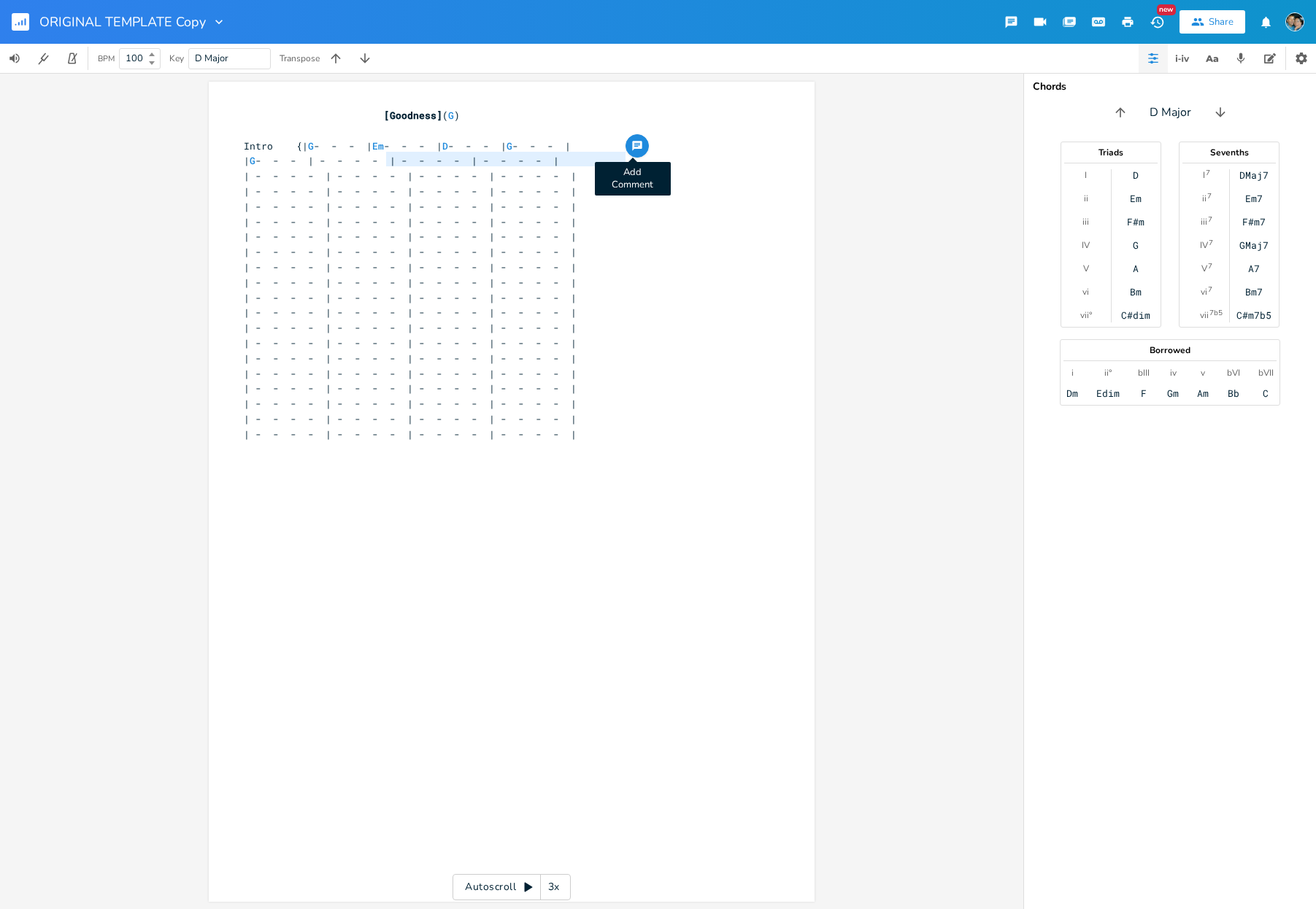 The height and width of the screenshot is (909, 1316). Describe the element at coordinates (123, 22) in the screenshot. I see `span: ORIGINAL TEMPLATE Copy` at that location.